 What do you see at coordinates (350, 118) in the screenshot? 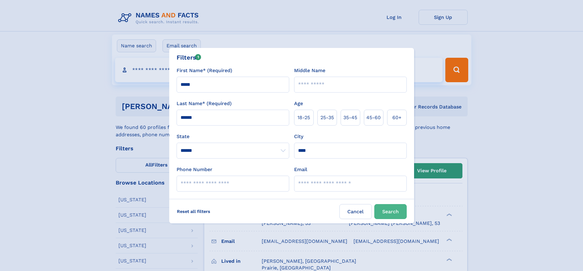
I see `span: 35‑45` at bounding box center [350, 118].